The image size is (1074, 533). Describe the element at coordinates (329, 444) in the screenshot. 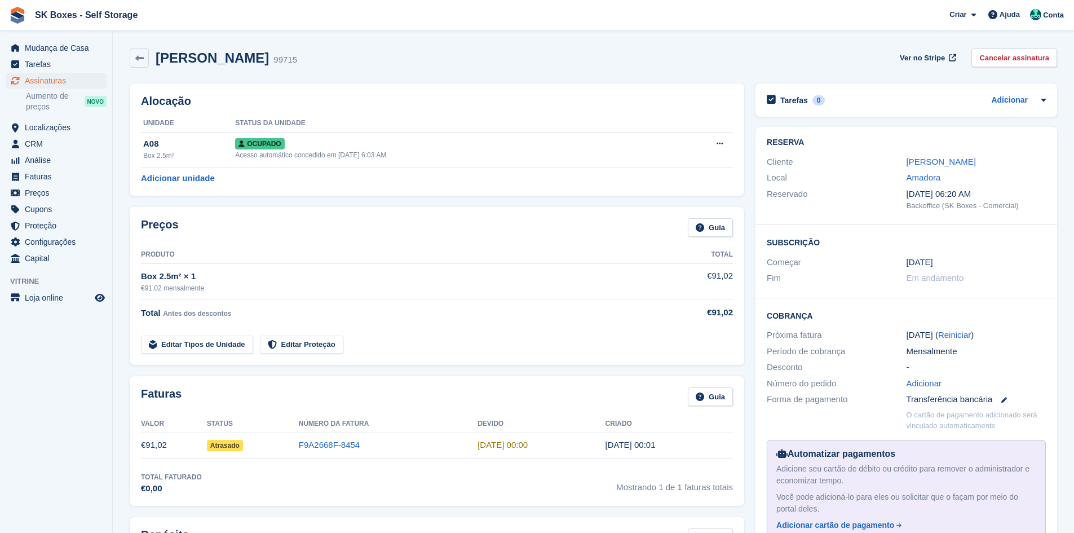

I see `a: F9A2668F-8454` at that location.